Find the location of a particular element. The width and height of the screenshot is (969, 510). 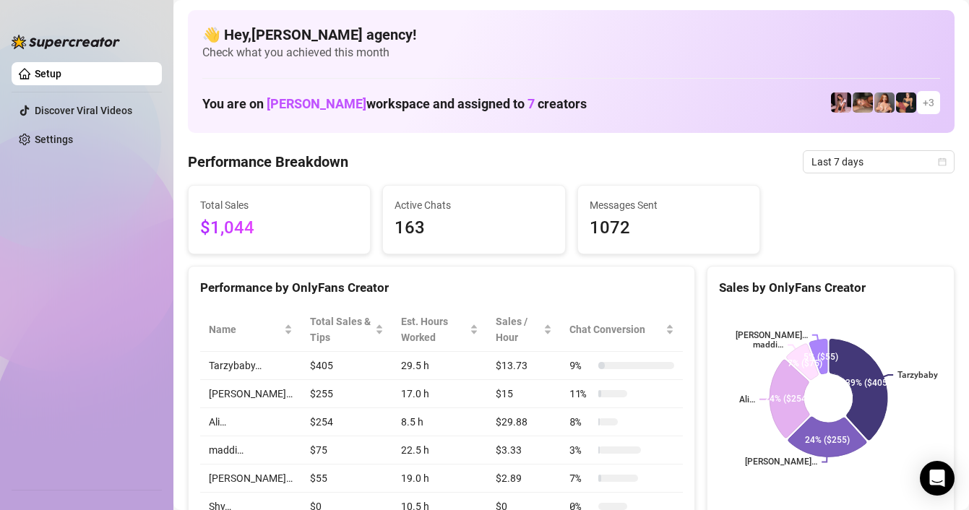

span: Messages Sent is located at coordinates (668, 205).